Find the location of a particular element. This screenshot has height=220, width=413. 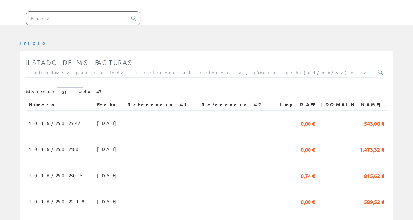

font: Referencia #1 is located at coordinates (159, 104).